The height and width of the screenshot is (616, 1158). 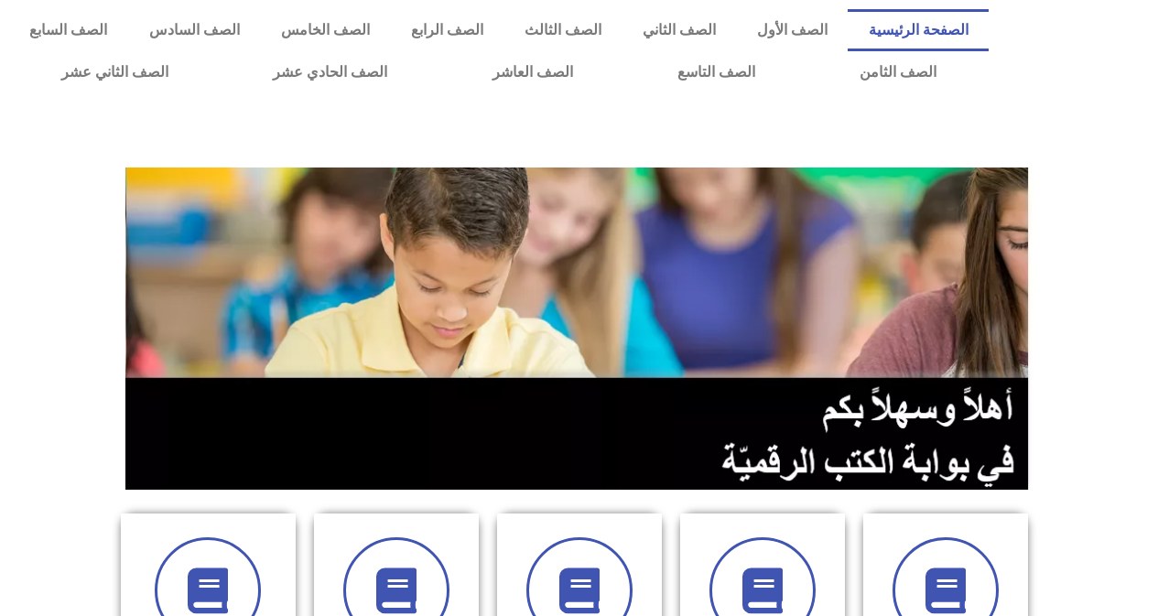 I want to click on a: الصفحة الرئيسية, so click(x=918, y=30).